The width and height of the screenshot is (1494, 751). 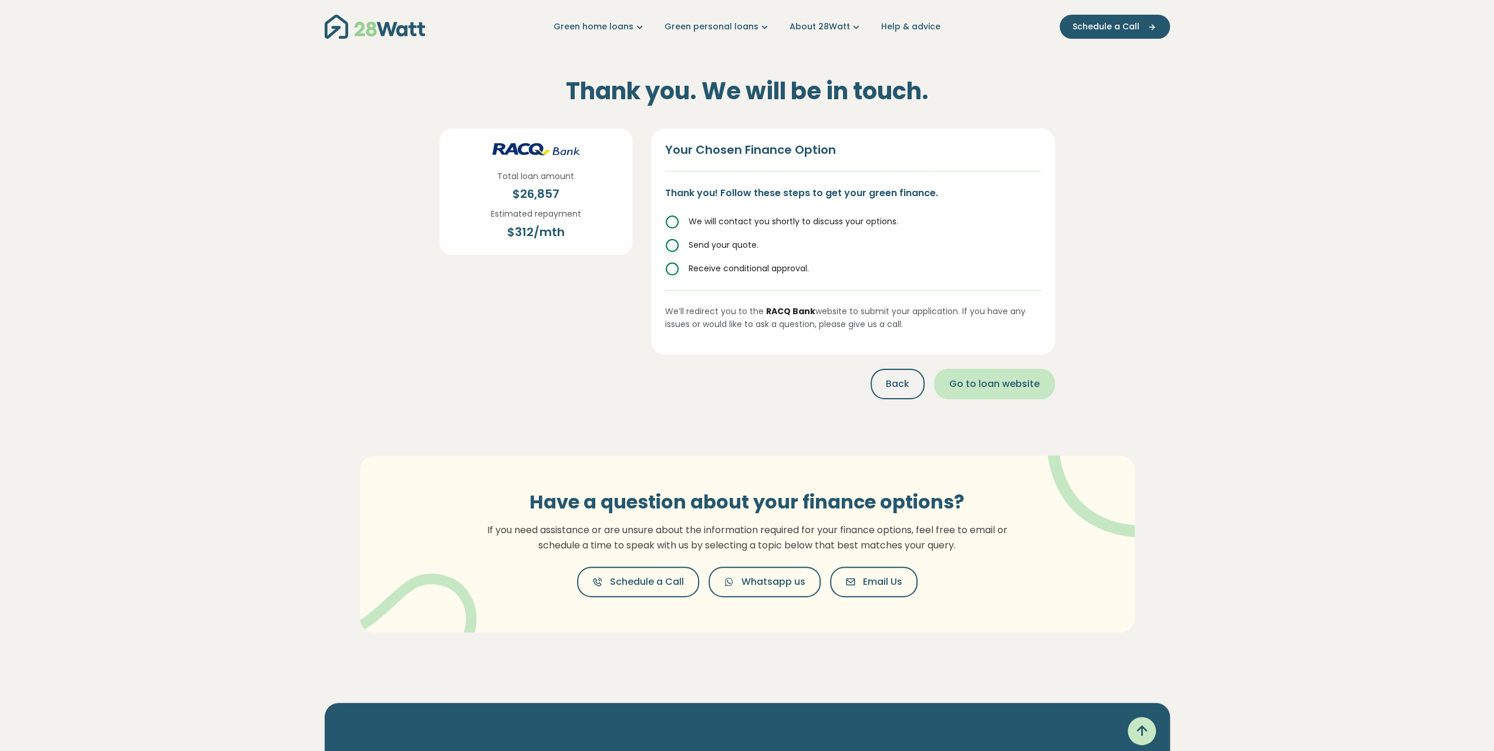 What do you see at coordinates (874, 582) in the screenshot?
I see `button: Email Us` at bounding box center [874, 582].